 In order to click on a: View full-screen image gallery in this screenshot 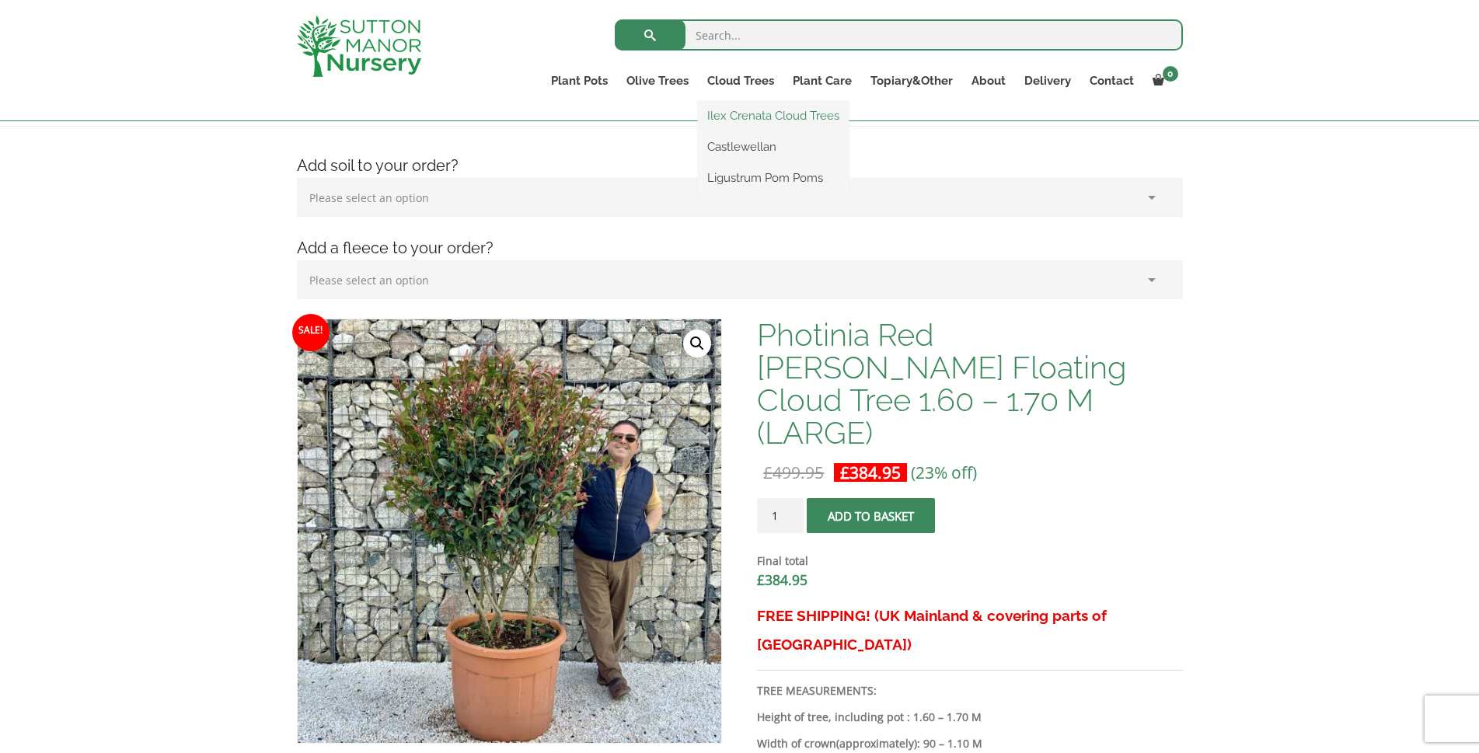, I will do `click(697, 343)`.